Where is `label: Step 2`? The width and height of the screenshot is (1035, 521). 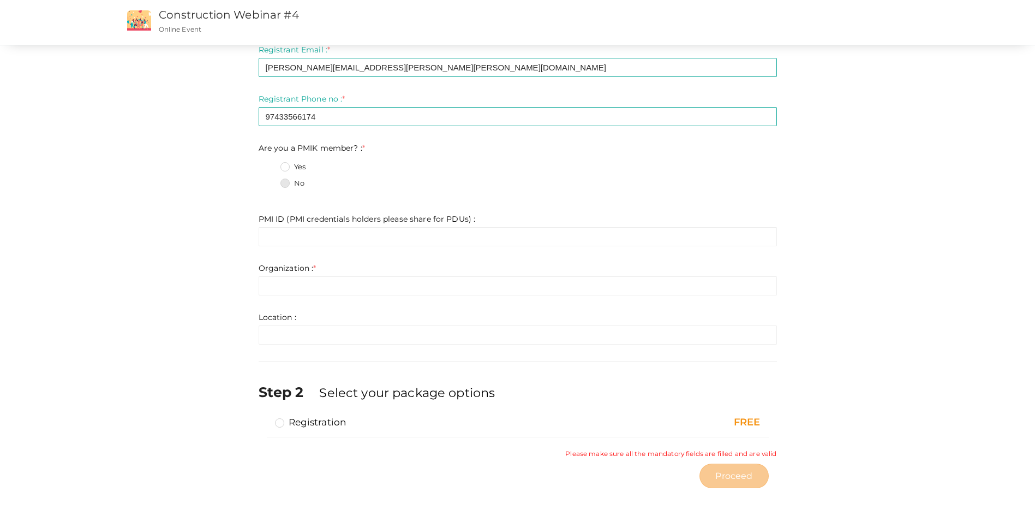
label: Step 2 is located at coordinates (288, 392).